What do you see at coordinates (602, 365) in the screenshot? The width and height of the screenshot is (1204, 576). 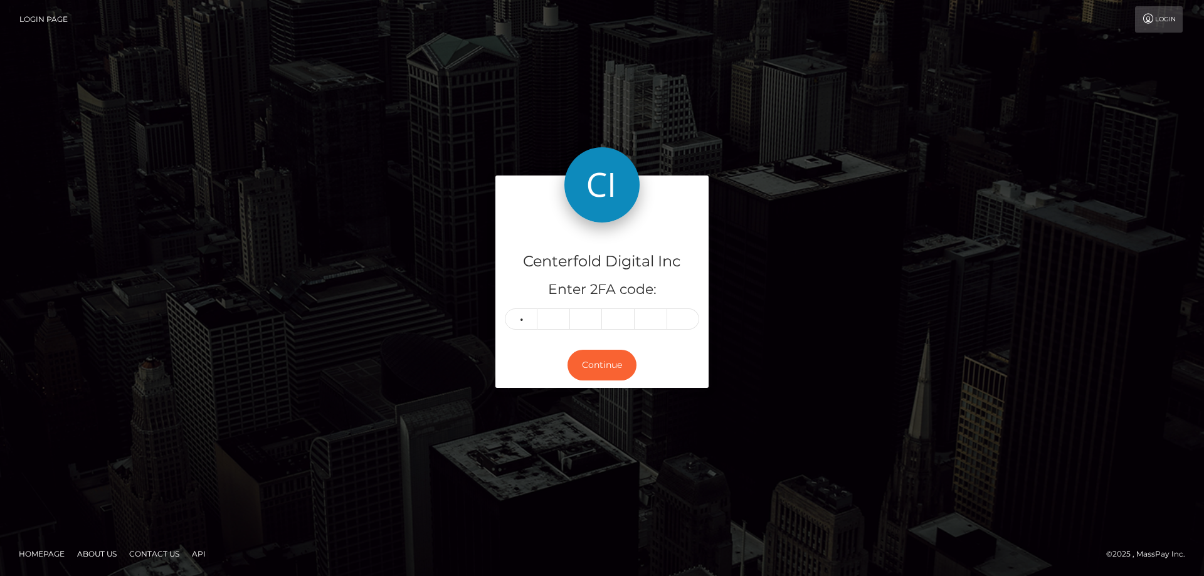 I see `button: Continue` at bounding box center [602, 365].